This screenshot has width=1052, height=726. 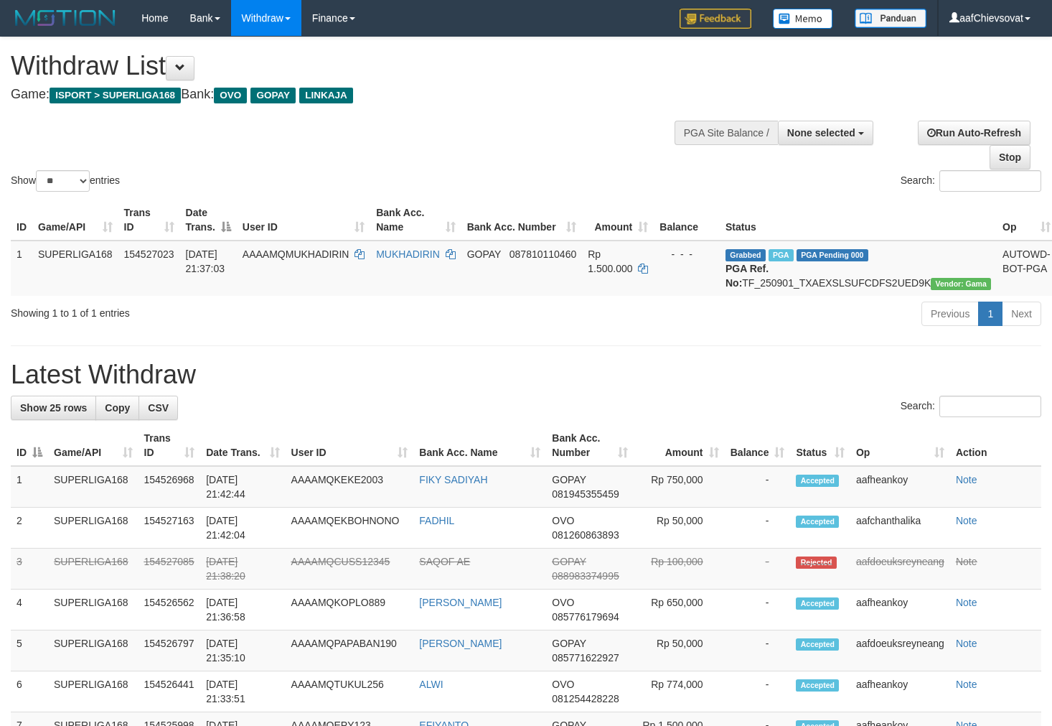 I want to click on span: Copy 081945355459 to clipboard, so click(x=585, y=494).